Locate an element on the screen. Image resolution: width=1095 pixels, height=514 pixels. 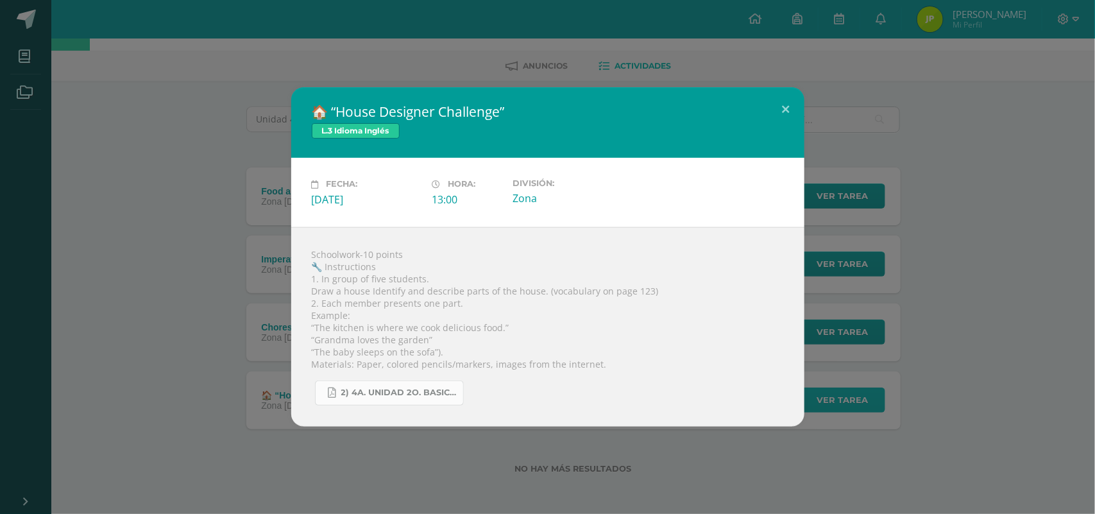
span: Hora: is located at coordinates (462, 184).